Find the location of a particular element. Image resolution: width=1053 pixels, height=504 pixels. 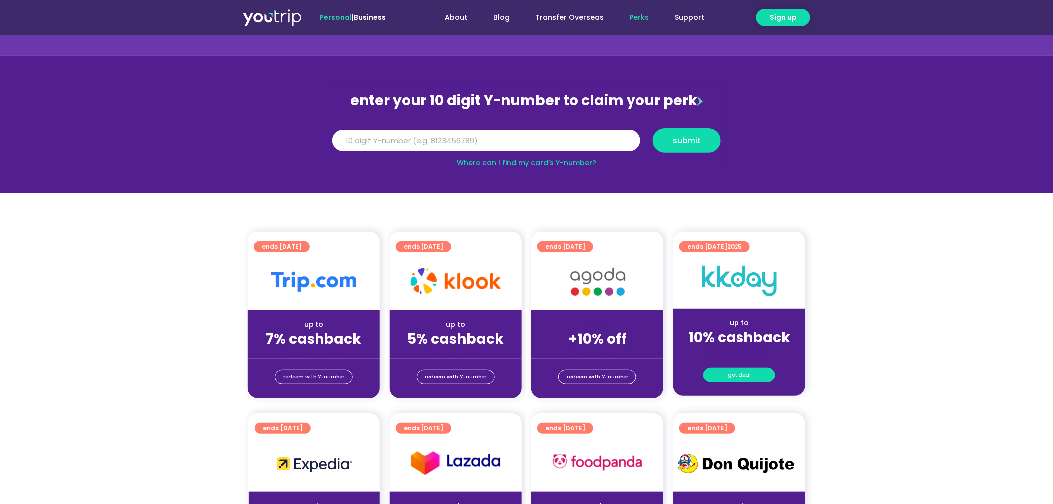

button: submit is located at coordinates (687, 140).